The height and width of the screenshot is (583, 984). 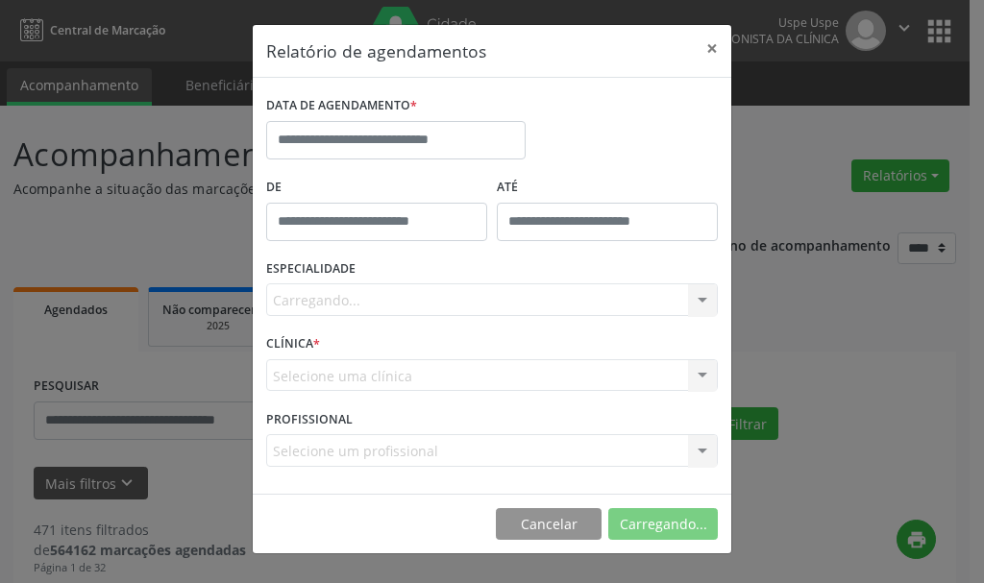 What do you see at coordinates (377, 187) in the screenshot?
I see `label: De` at bounding box center [377, 187].